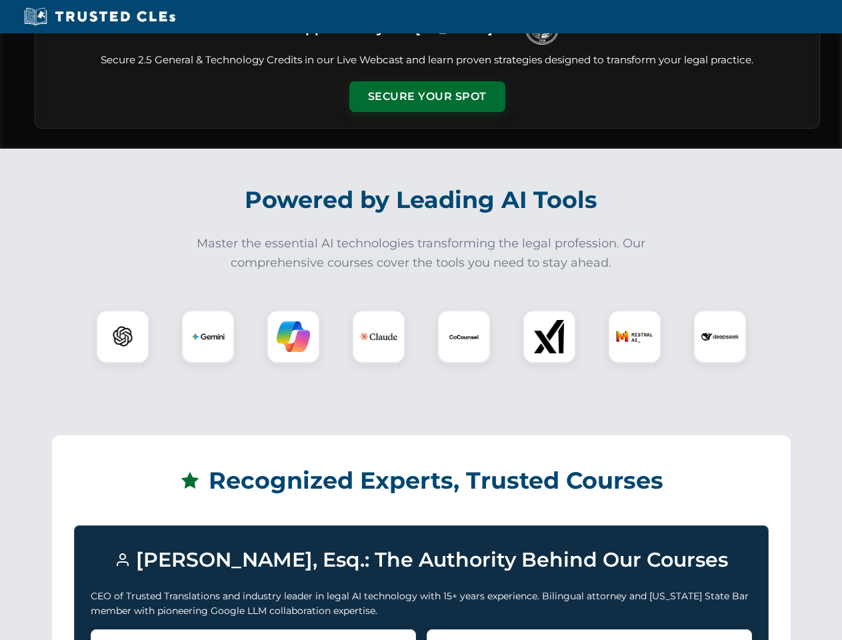 Image resolution: width=842 pixels, height=640 pixels. I want to click on img: Gemini Logo, so click(208, 337).